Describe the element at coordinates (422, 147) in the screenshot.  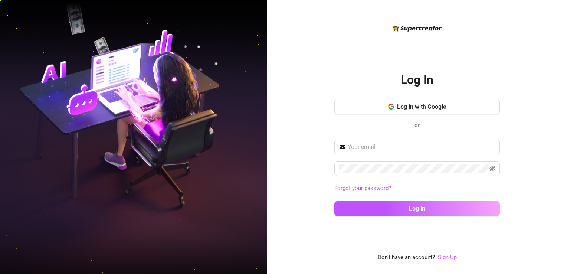
I see `input: Your email` at that location.